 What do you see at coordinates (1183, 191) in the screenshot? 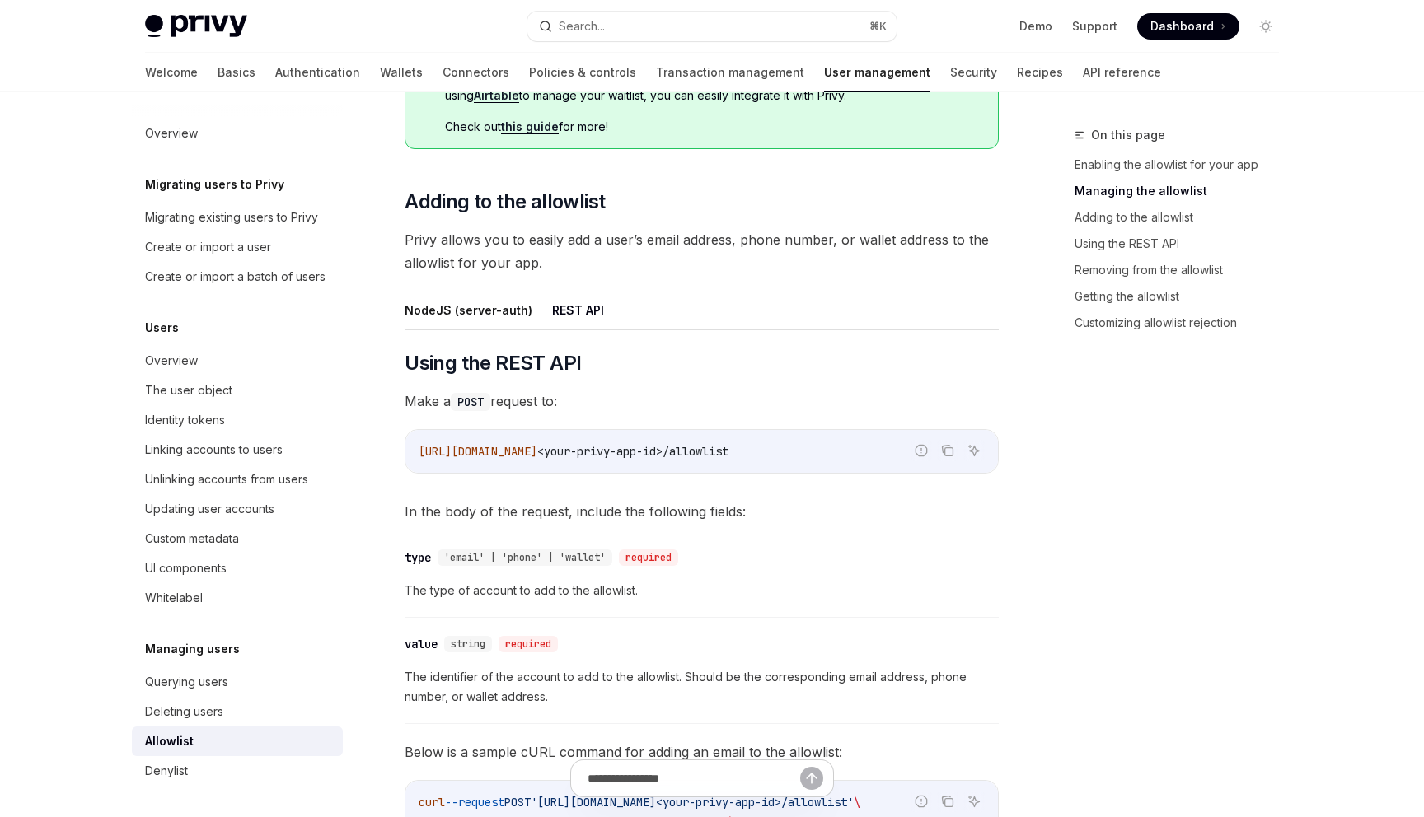
I see `a: Managing the allowlist` at bounding box center [1183, 191].